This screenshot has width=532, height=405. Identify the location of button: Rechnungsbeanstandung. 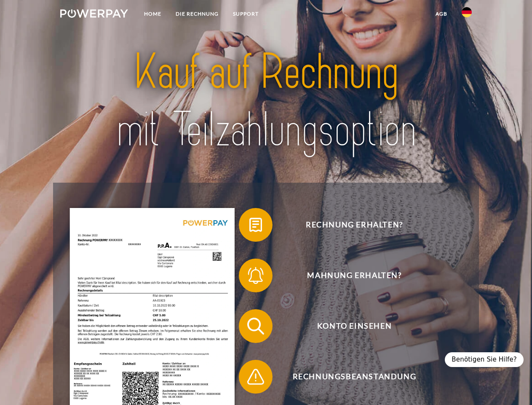
(349, 376).